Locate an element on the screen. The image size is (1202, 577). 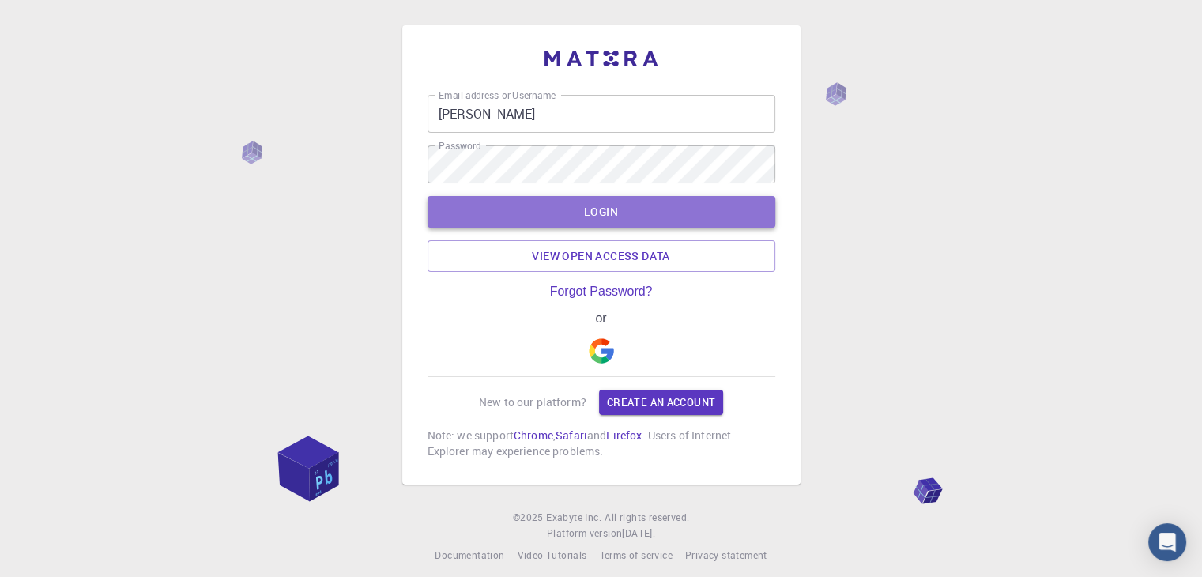
a: Terms of service is located at coordinates (635, 556).